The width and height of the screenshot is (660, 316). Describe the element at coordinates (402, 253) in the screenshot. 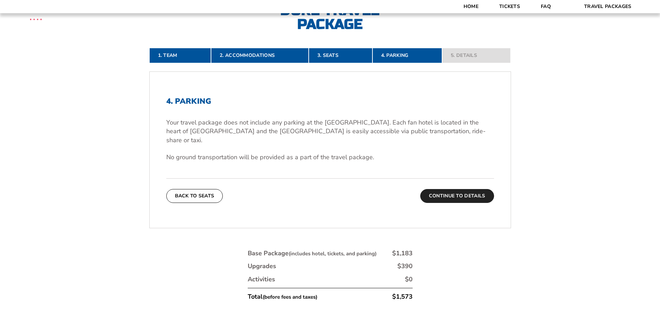

I see `div: $1,183` at that location.